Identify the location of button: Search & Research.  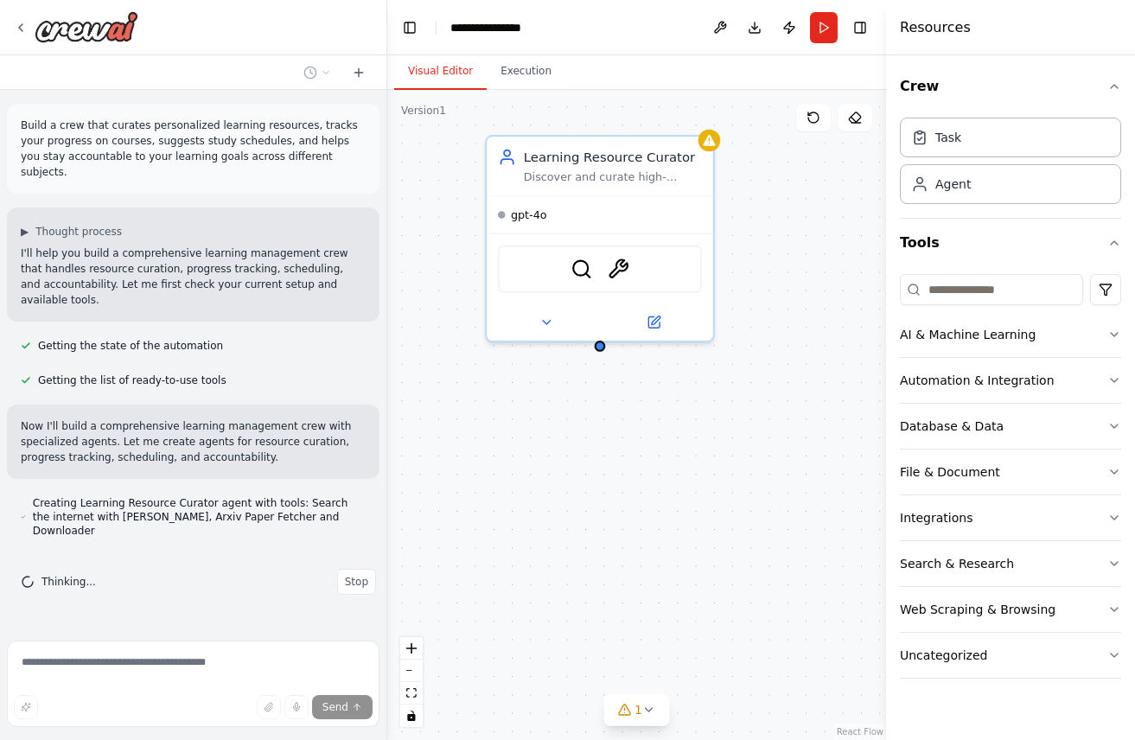
(1011, 564).